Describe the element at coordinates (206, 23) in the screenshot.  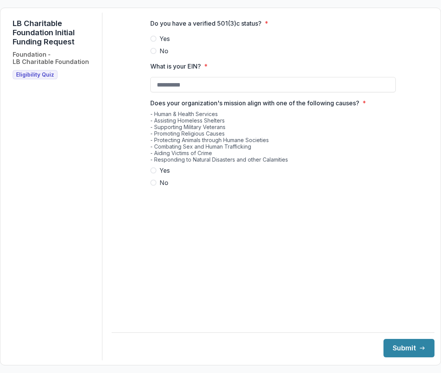
I see `p: Do you have a verified 501(3)c status?` at that location.